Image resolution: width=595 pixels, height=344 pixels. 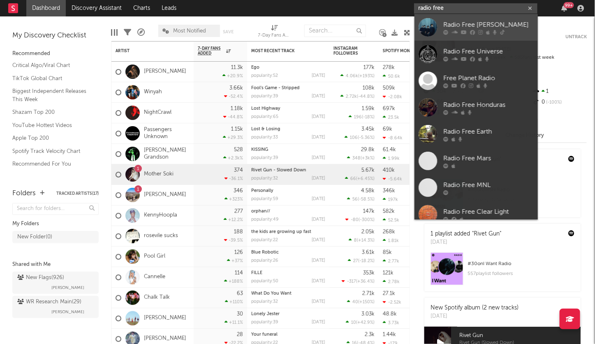 I want to click on a: Recommended For You, so click(x=51, y=164).